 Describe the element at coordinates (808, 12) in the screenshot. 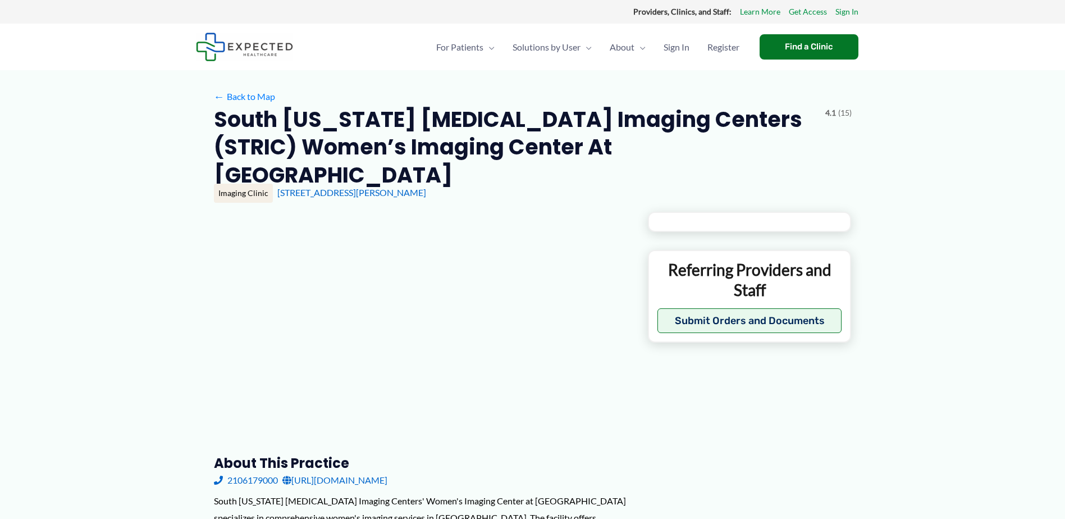

I see `a: Get Access` at that location.